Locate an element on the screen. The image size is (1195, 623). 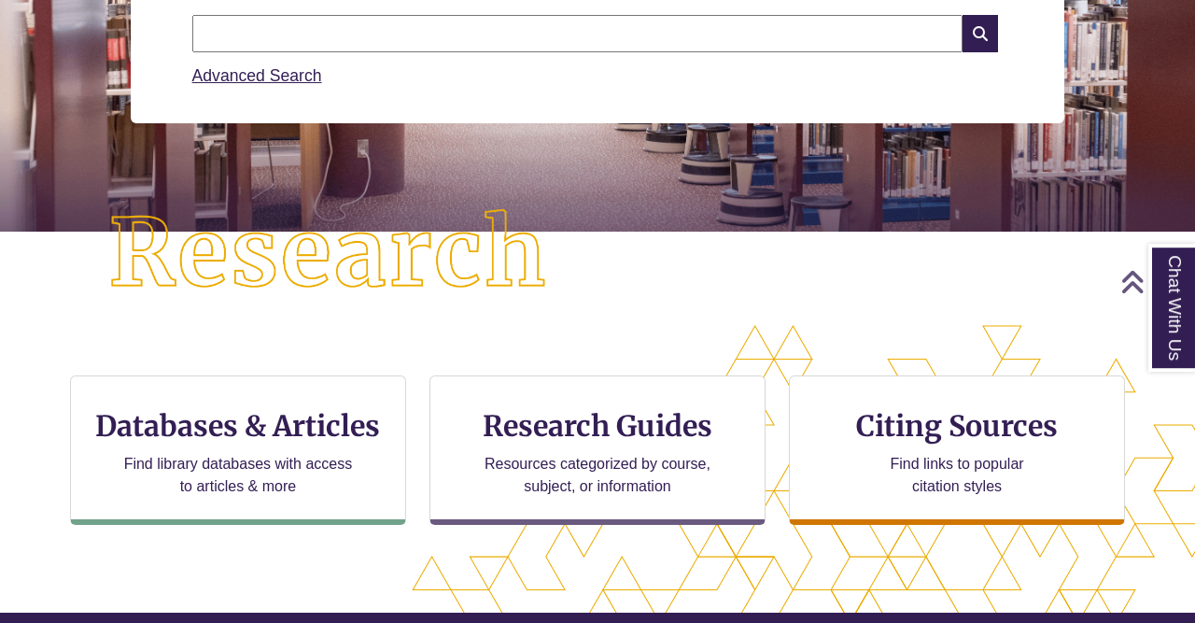
img: Research is located at coordinates (329, 254).